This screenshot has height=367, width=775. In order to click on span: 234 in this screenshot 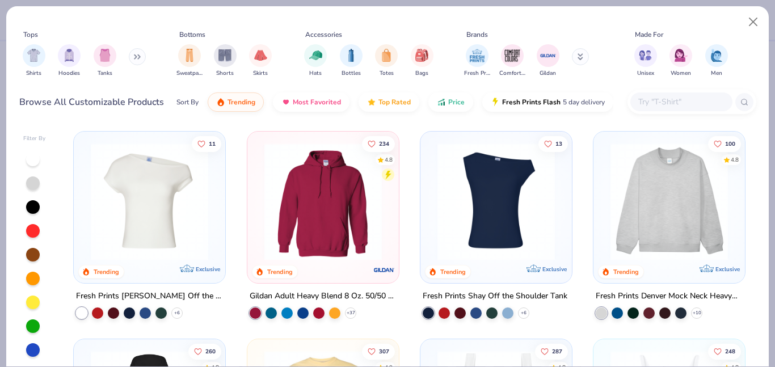, I will do `click(384, 144)`.